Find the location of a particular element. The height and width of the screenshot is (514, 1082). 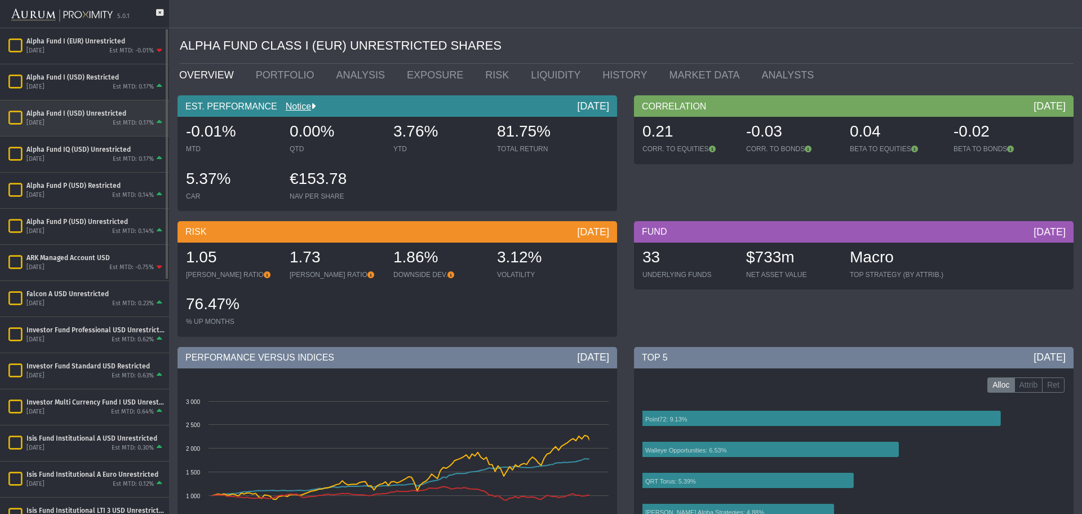

a: HISTORY is located at coordinates (627, 75).